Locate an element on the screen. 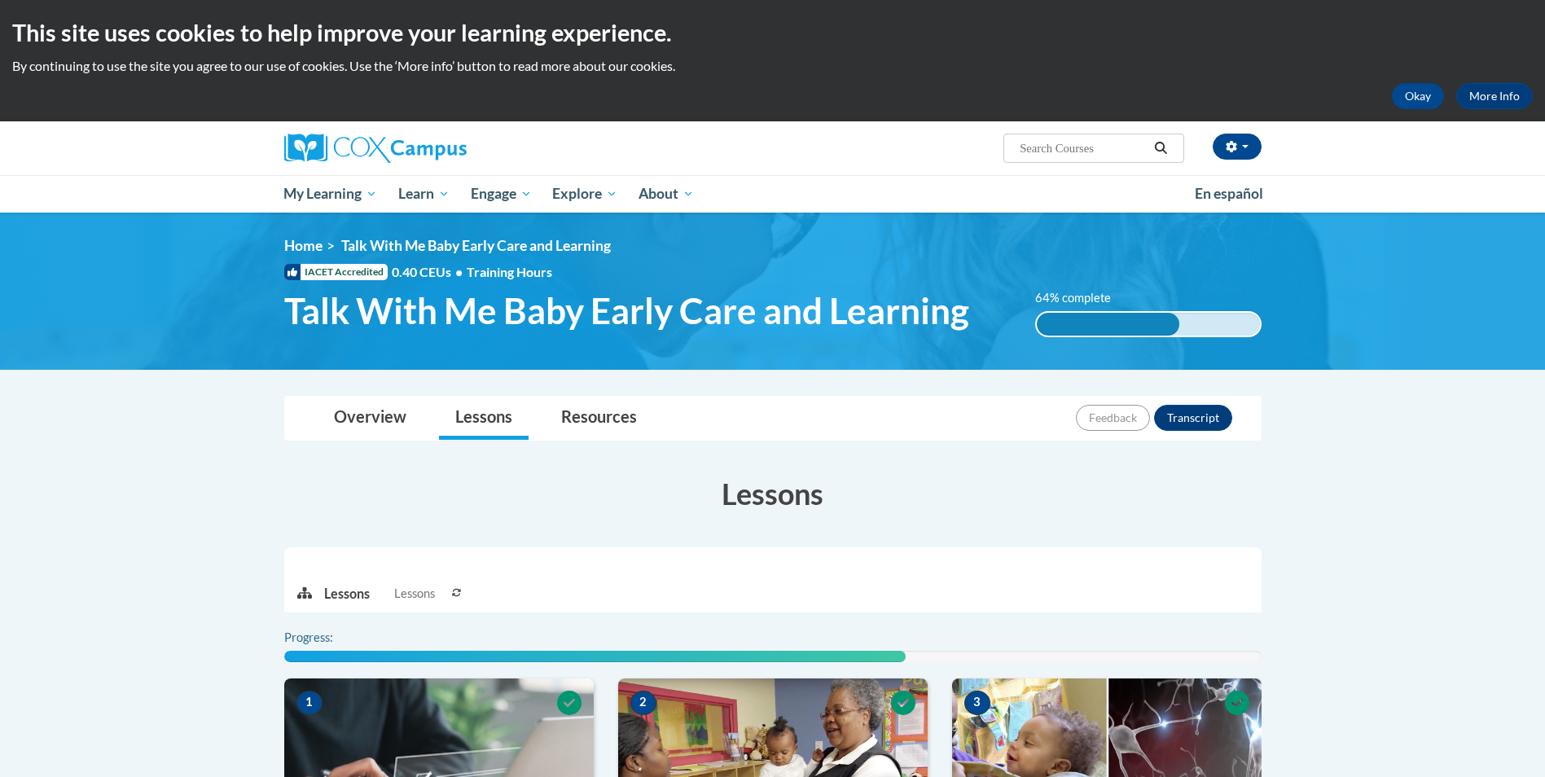 This screenshot has width=1545, height=777. a: Explore is located at coordinates (585, 194).